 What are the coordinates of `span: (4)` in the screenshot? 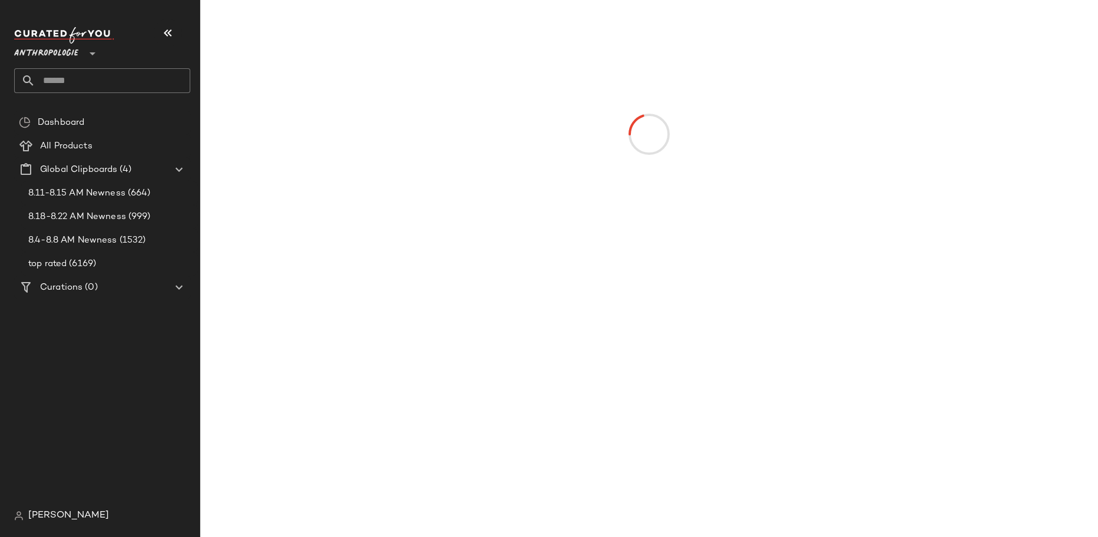 It's located at (124, 170).